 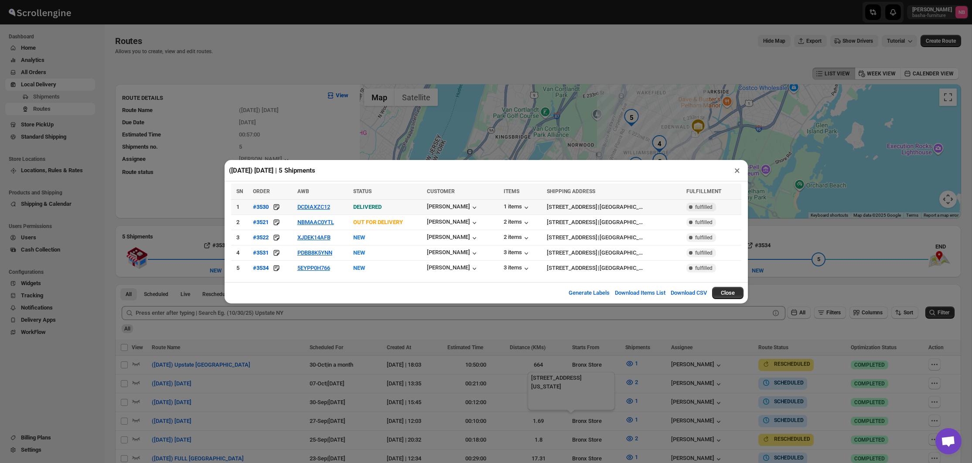 I want to click on span: OUT FOR DELIVERY, so click(x=378, y=222).